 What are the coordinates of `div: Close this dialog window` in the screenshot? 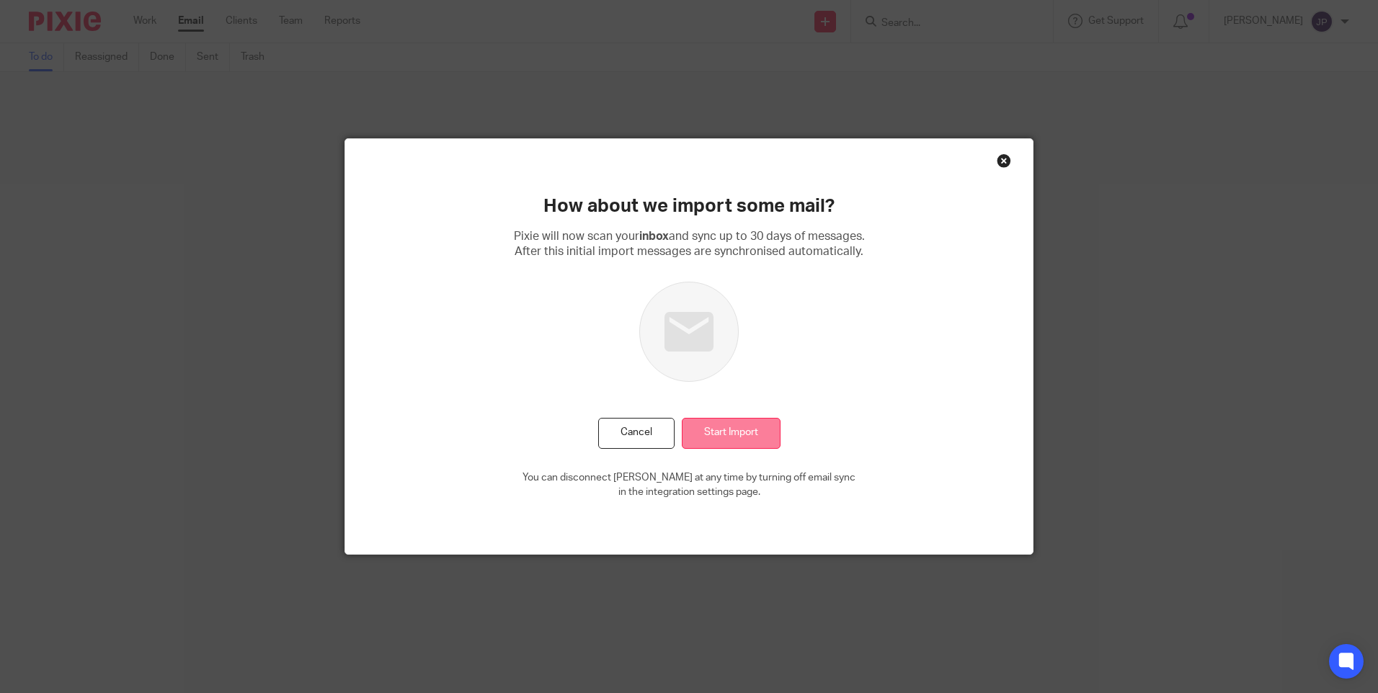 It's located at (1004, 161).